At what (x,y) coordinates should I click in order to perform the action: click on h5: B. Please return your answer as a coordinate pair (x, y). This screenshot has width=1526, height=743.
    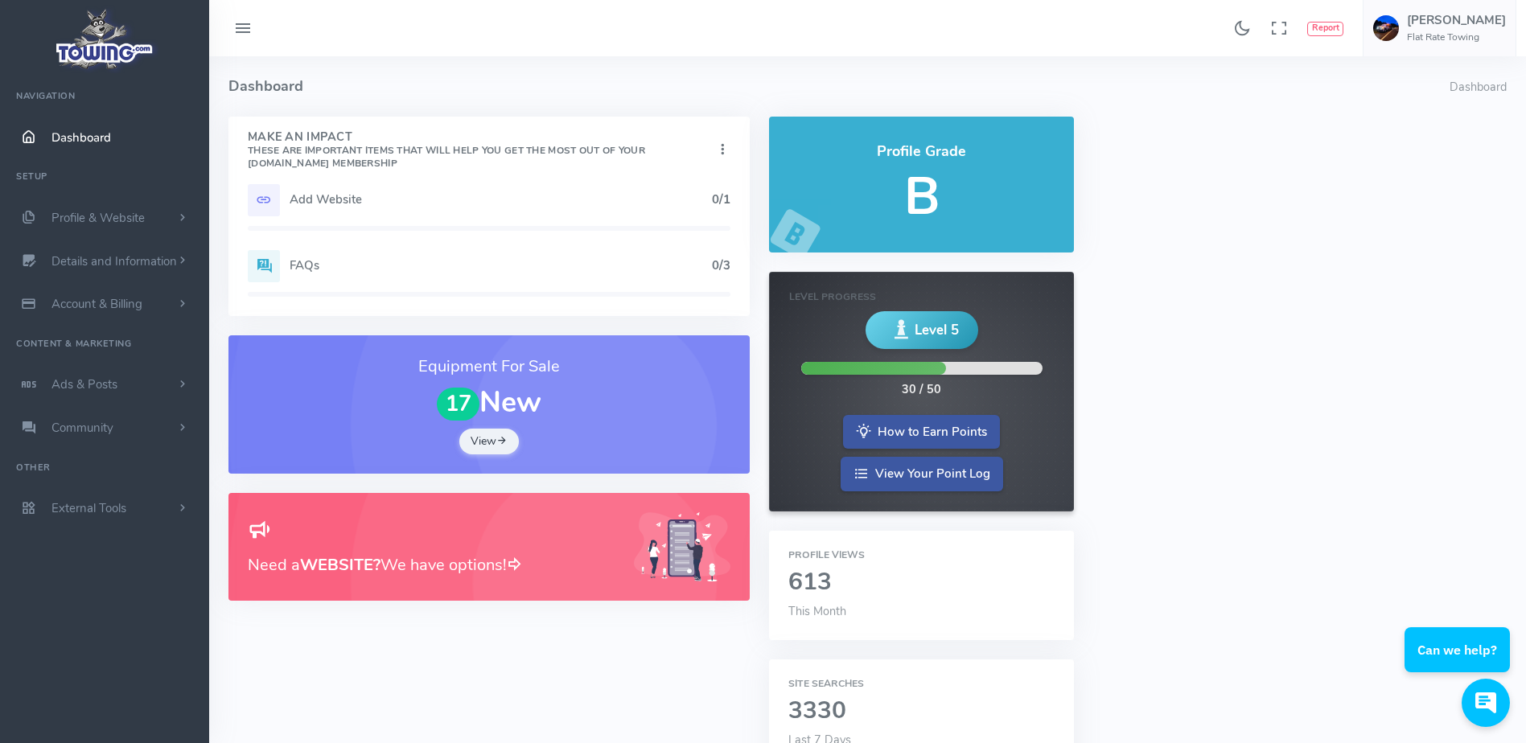
    Looking at the image, I should click on (921, 196).